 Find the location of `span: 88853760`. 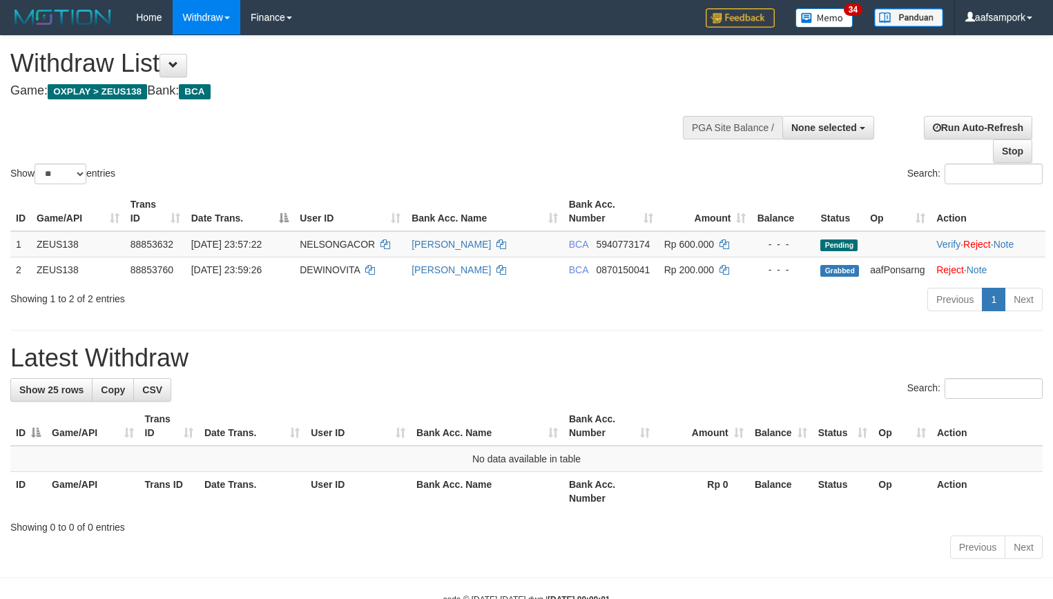

span: 88853760 is located at coordinates (152, 270).